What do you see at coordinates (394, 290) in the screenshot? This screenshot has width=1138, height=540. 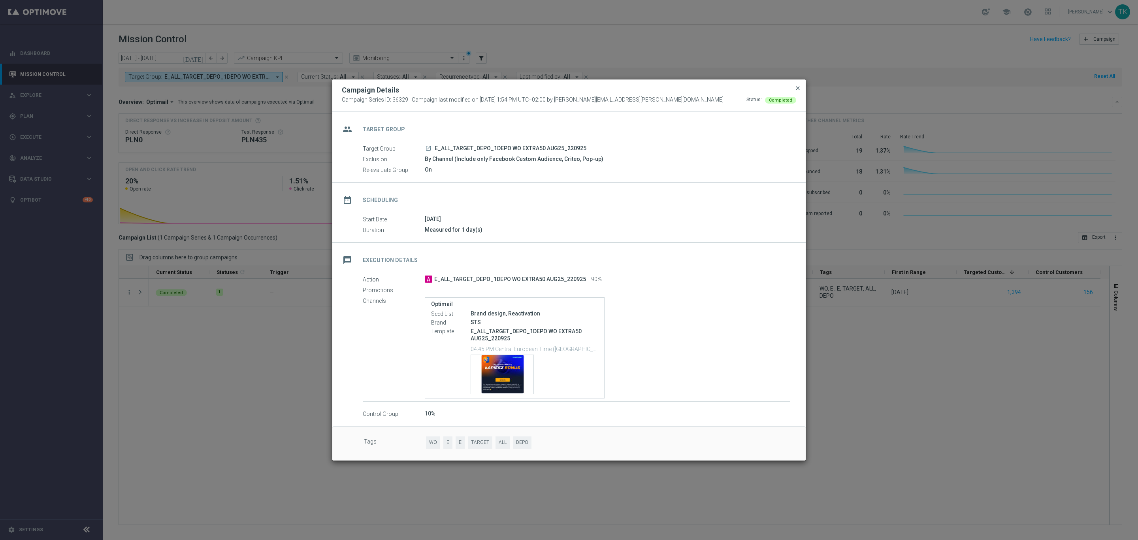 I see `label: Promotions` at bounding box center [394, 290].